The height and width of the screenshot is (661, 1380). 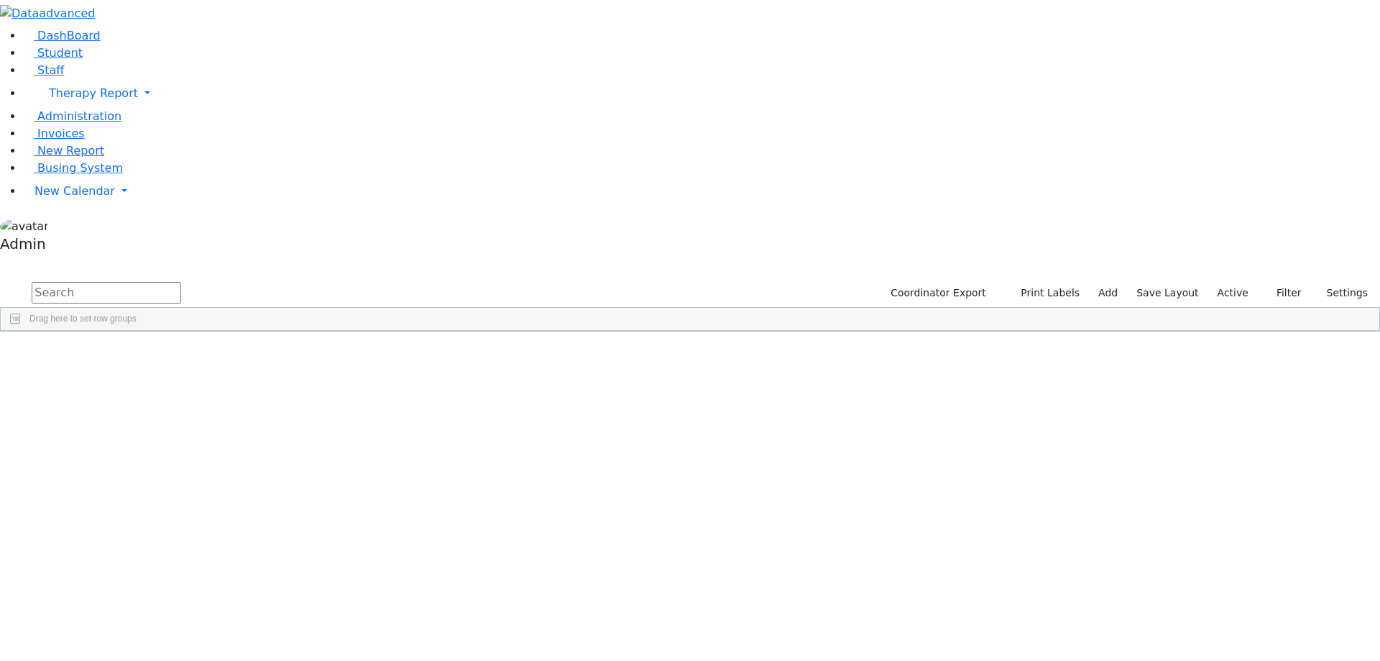 I want to click on a: Busing System, so click(x=73, y=167).